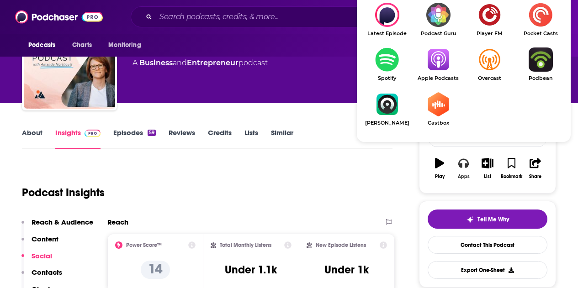 The height and width of the screenshot is (288, 578). What do you see at coordinates (487, 219) in the screenshot?
I see `button: tell me why sparkleTell Me Why` at bounding box center [487, 219].